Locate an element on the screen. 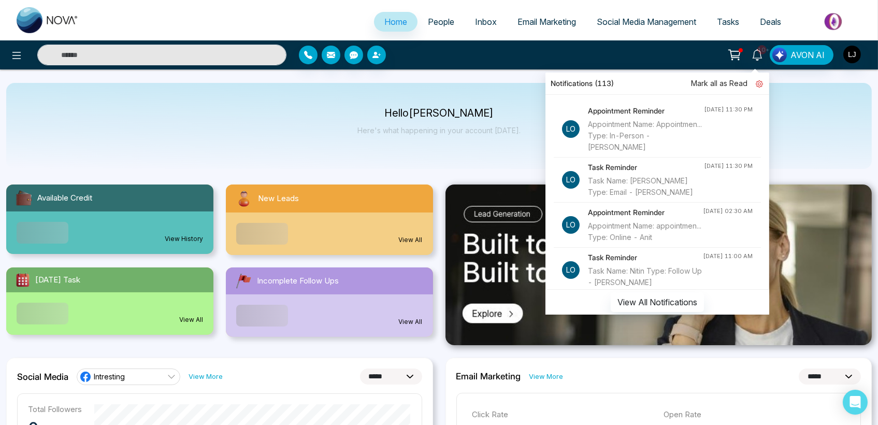  div: Appointment Name: appointmen... Type: Online - Anit is located at coordinates (646, 232).